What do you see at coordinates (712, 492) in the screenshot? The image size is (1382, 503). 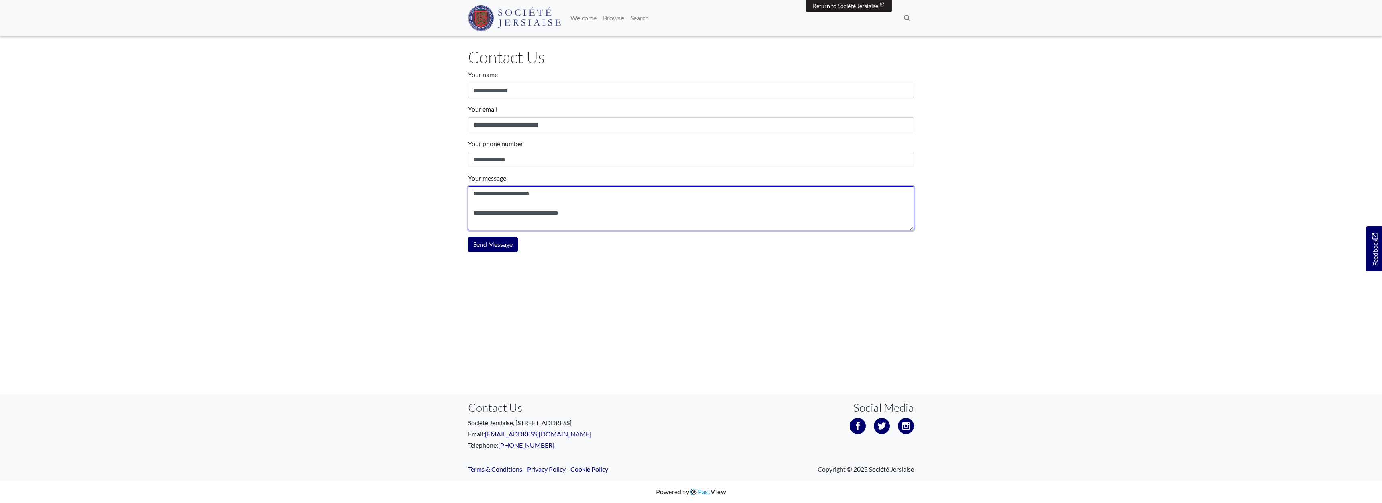 I see `span: Past` at bounding box center [712, 492].